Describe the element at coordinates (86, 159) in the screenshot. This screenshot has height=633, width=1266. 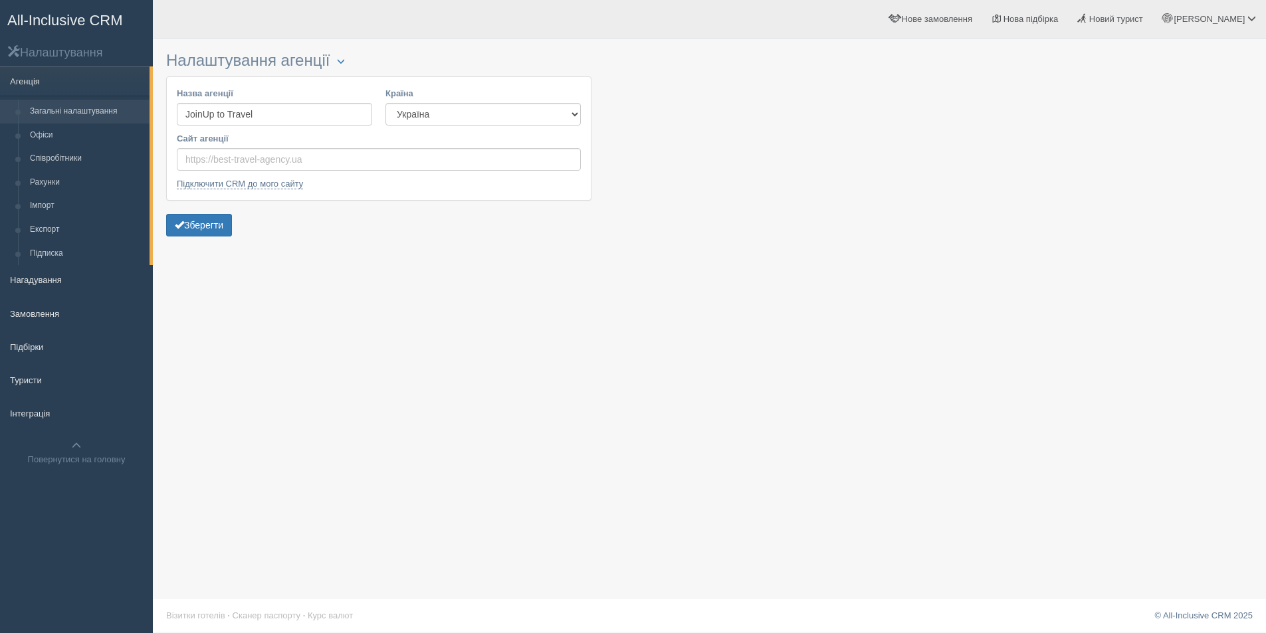
I see `a: Співробітники` at that location.